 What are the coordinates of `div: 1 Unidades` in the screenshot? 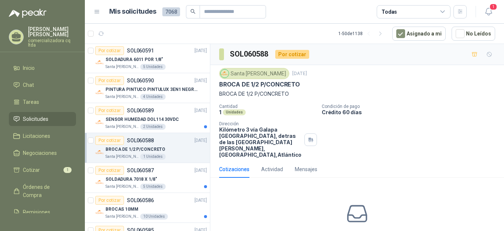 It's located at (153, 157).